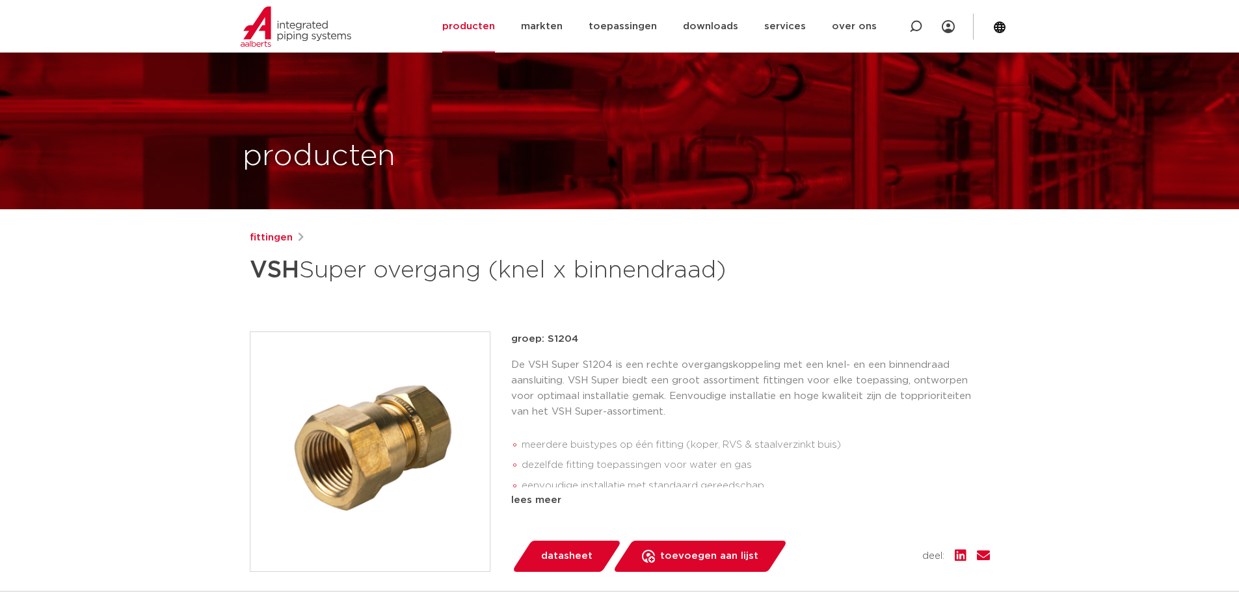 The width and height of the screenshot is (1239, 592). Describe the element at coordinates (750, 339) in the screenshot. I see `p: groep: S1204` at that location.